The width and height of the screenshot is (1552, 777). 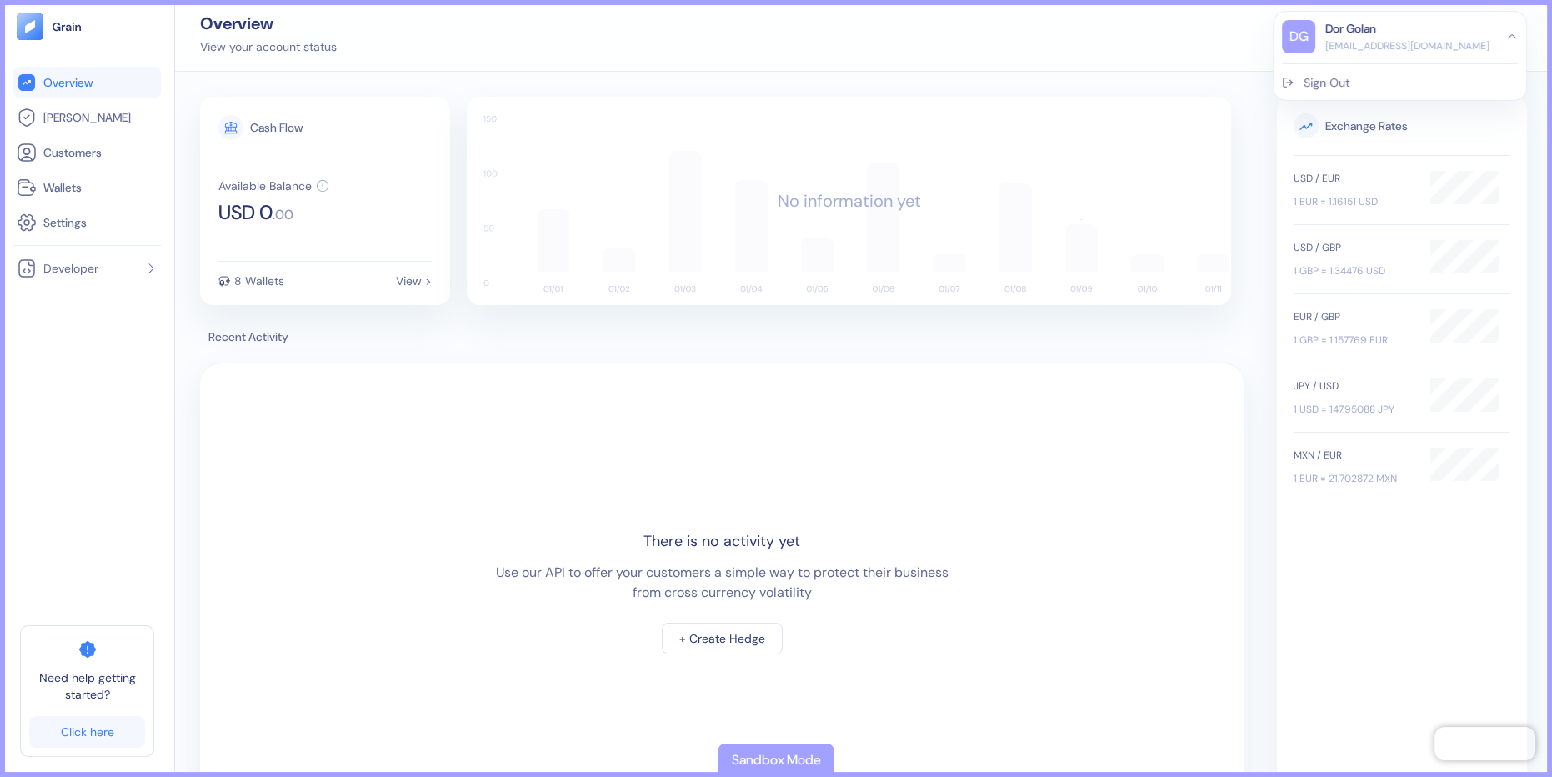 I want to click on button: Available Balance, so click(x=273, y=186).